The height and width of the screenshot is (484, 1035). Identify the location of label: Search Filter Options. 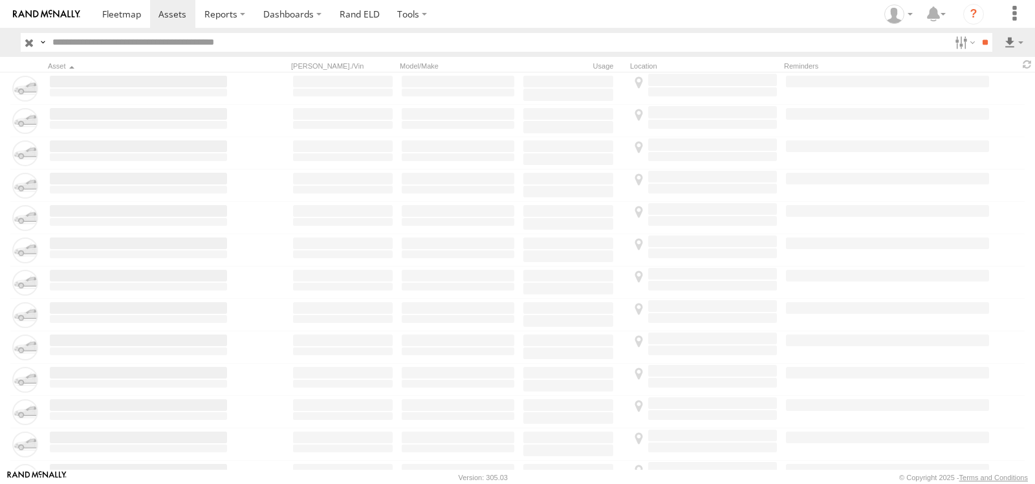
(963, 42).